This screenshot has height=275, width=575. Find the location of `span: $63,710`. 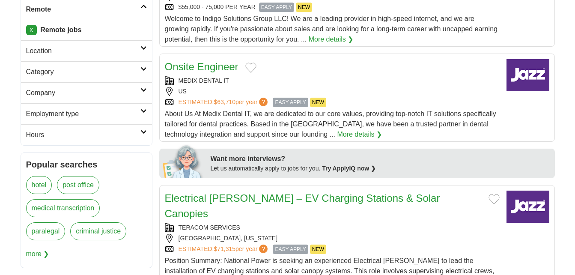

span: $63,710 is located at coordinates (224, 102).